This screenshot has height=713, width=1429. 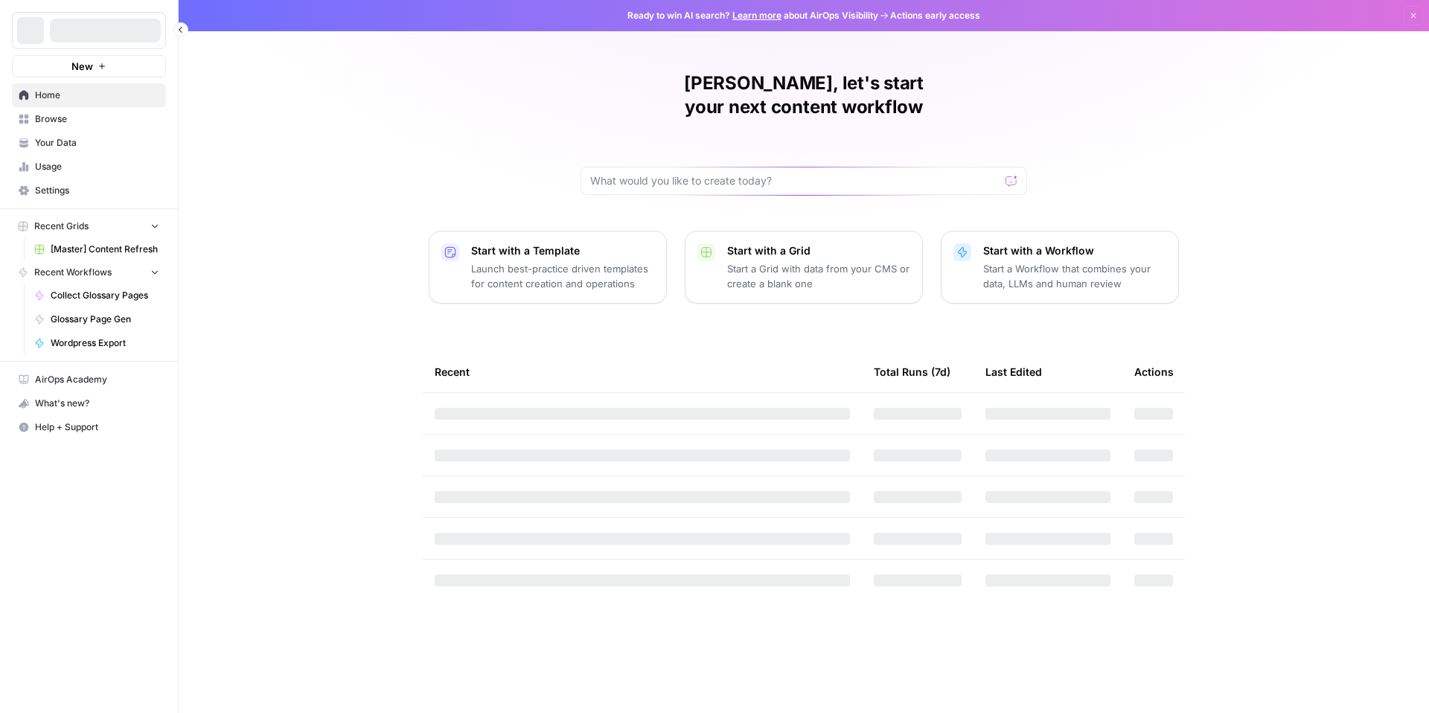 I want to click on p: Start with a Grid, so click(x=819, y=251).